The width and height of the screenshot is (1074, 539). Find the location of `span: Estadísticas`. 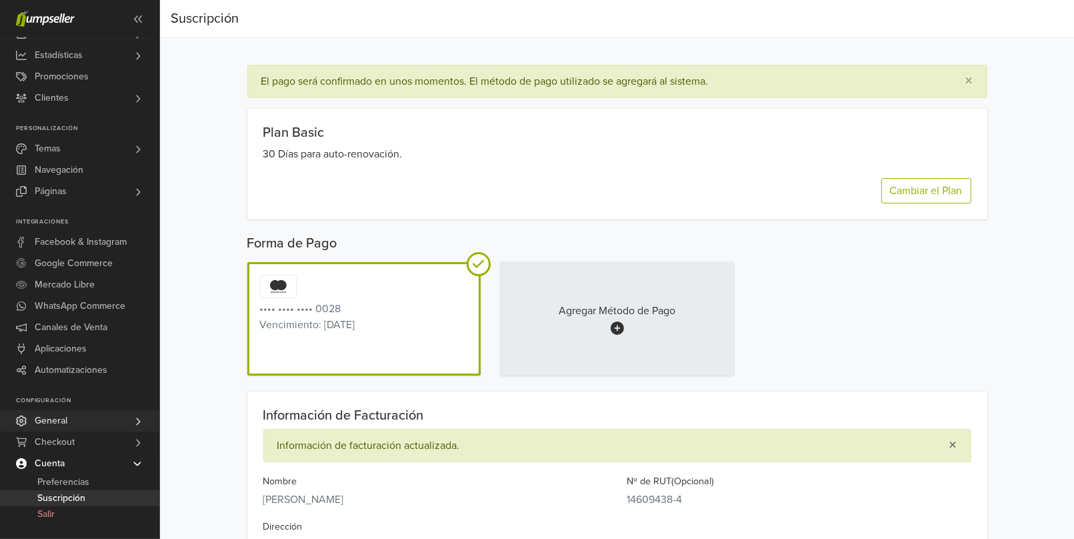

span: Estadísticas is located at coordinates (59, 55).